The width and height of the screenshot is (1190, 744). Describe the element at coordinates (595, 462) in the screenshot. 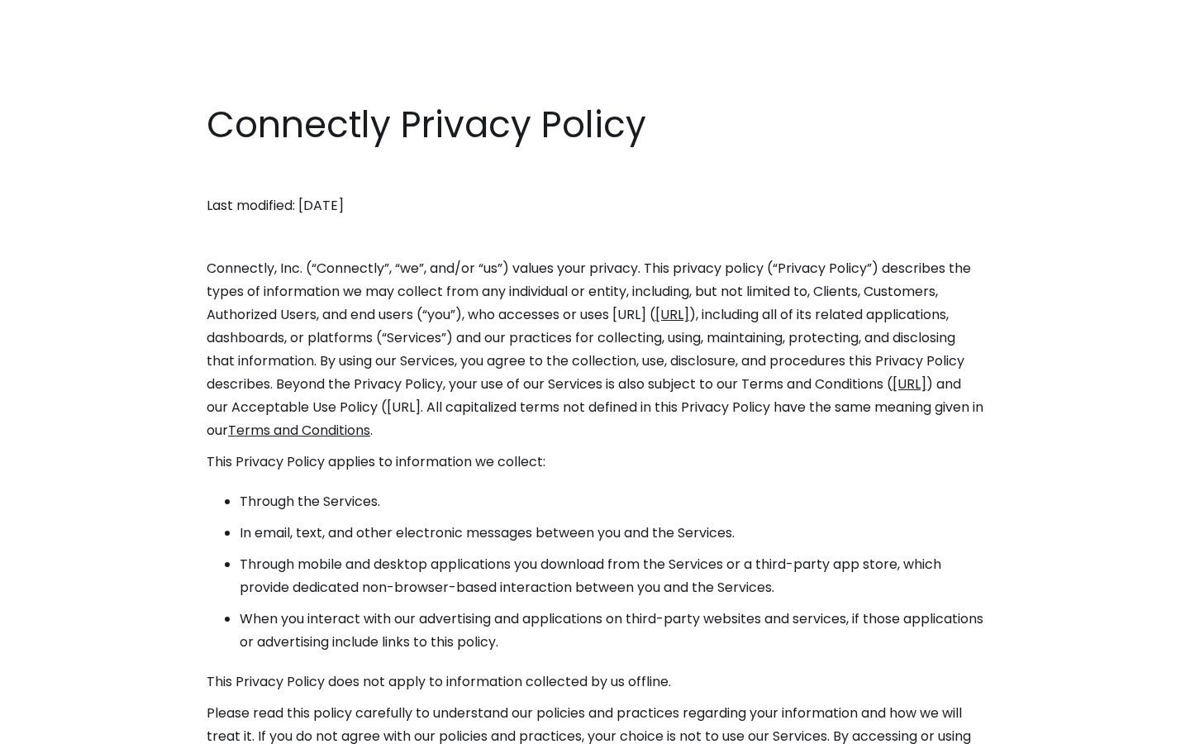

I see `p: This Privacy Policy applies to information we collect:` at that location.